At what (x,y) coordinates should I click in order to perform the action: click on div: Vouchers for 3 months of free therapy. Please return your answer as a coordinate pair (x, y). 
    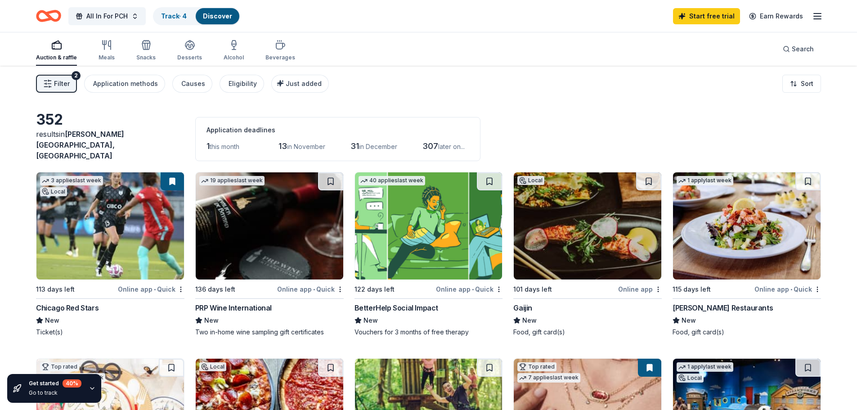
    Looking at the image, I should click on (429, 332).